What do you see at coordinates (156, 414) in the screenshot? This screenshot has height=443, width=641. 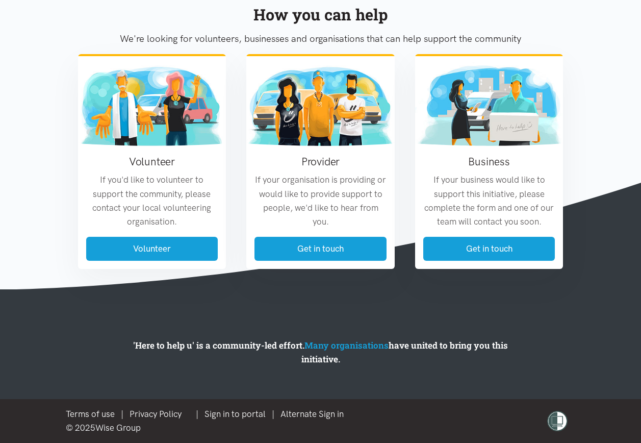 I see `a: Privacy Policy` at bounding box center [156, 414].